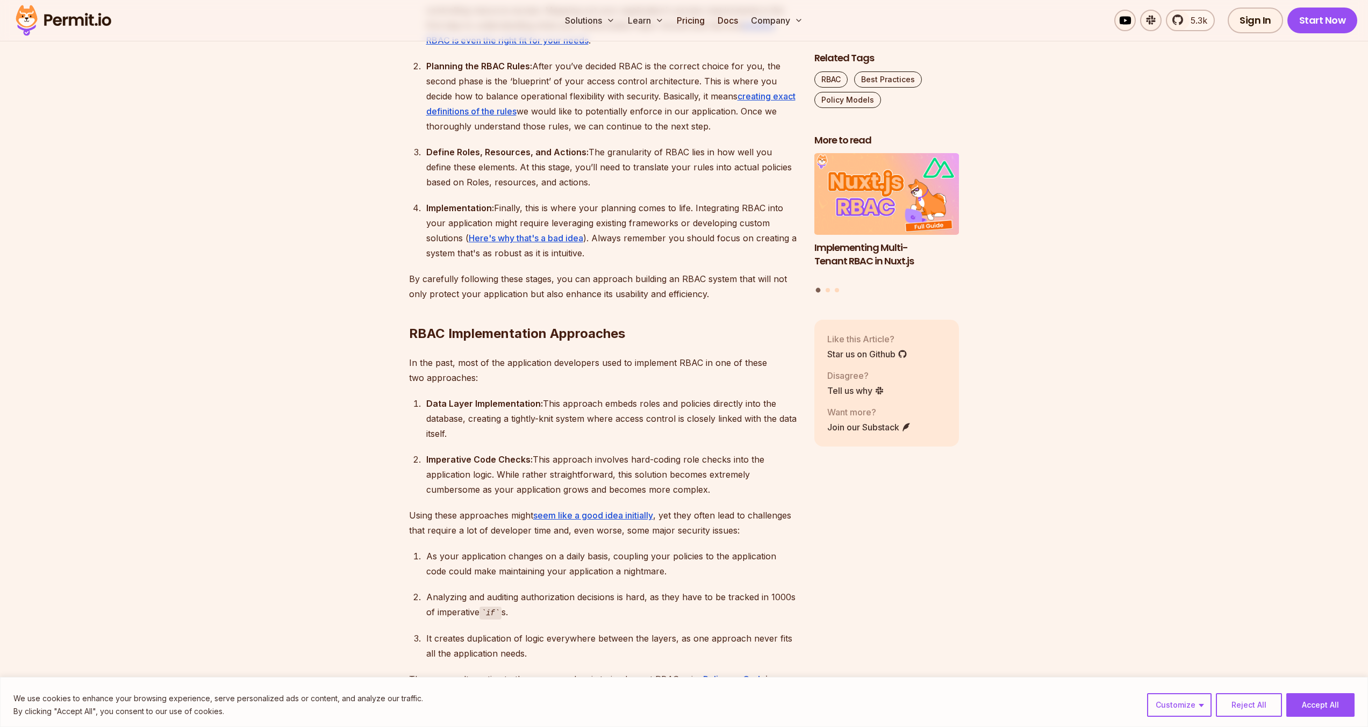 This screenshot has width=1368, height=727. What do you see at coordinates (460, 208) in the screenshot?
I see `strong: Implementation:` at bounding box center [460, 208].